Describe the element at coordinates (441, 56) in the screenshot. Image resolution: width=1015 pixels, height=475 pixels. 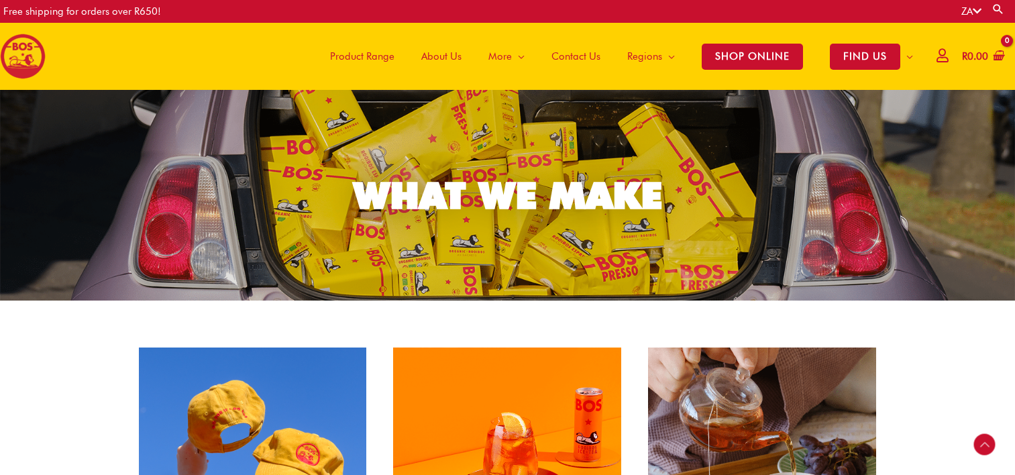
I see `span: About Us` at that location.